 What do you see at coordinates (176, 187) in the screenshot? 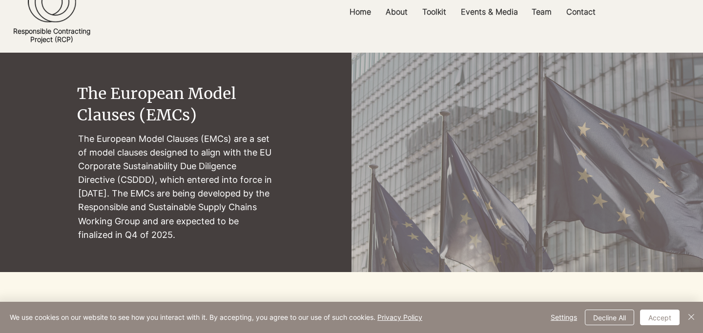
I see `p: The European Model Clauses (EMCs) are a set of model clauses designed to align with the EU Corpor...` at bounding box center [176, 187].